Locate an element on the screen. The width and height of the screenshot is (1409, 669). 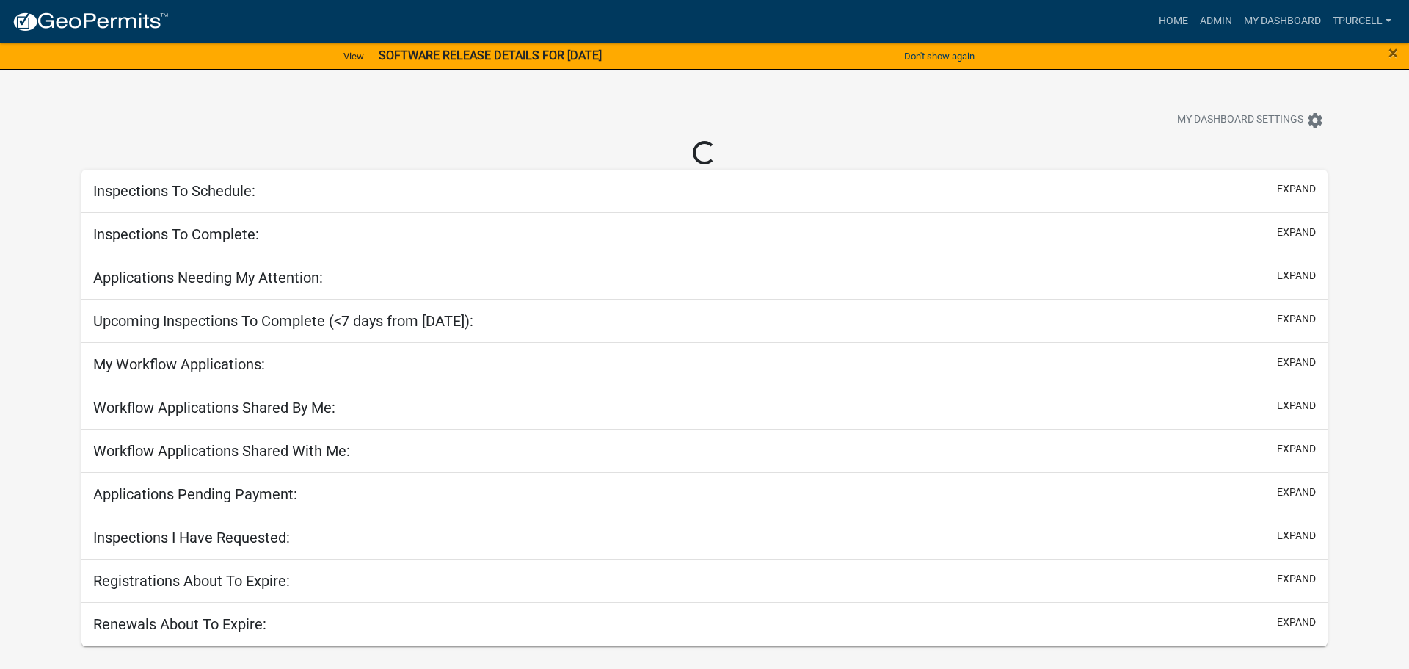
h5: Registrations About To Expire: is located at coordinates (192, 581).